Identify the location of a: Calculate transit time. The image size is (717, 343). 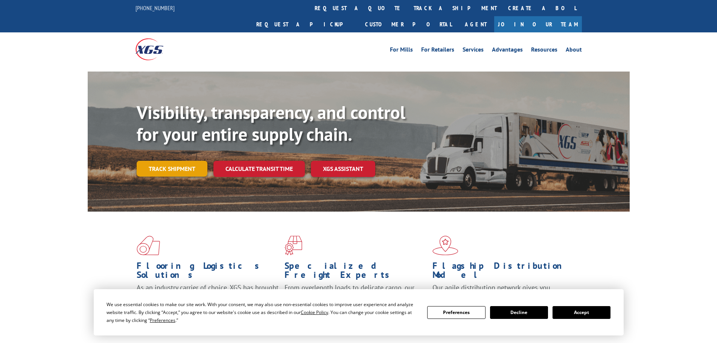
(259, 169).